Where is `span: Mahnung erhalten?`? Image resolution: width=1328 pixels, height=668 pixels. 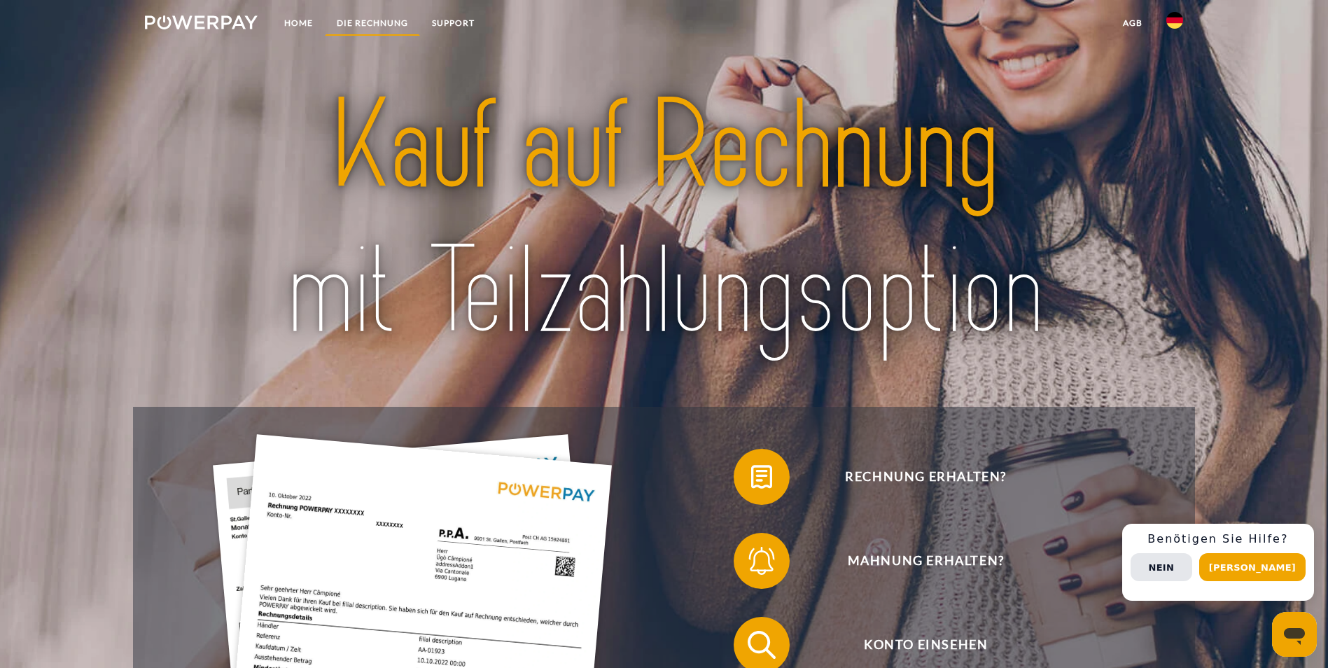 span: Mahnung erhalten? is located at coordinates (925, 561).